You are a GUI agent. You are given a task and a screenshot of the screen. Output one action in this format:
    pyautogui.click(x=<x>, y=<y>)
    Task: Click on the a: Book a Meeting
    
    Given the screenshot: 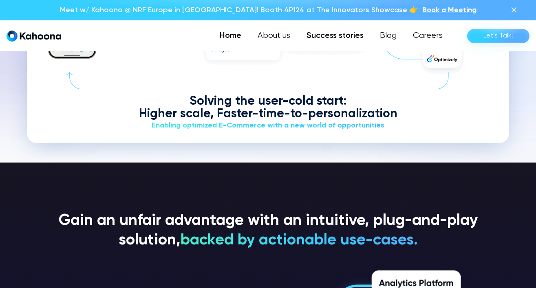 What is the action you would take?
    pyautogui.click(x=449, y=10)
    